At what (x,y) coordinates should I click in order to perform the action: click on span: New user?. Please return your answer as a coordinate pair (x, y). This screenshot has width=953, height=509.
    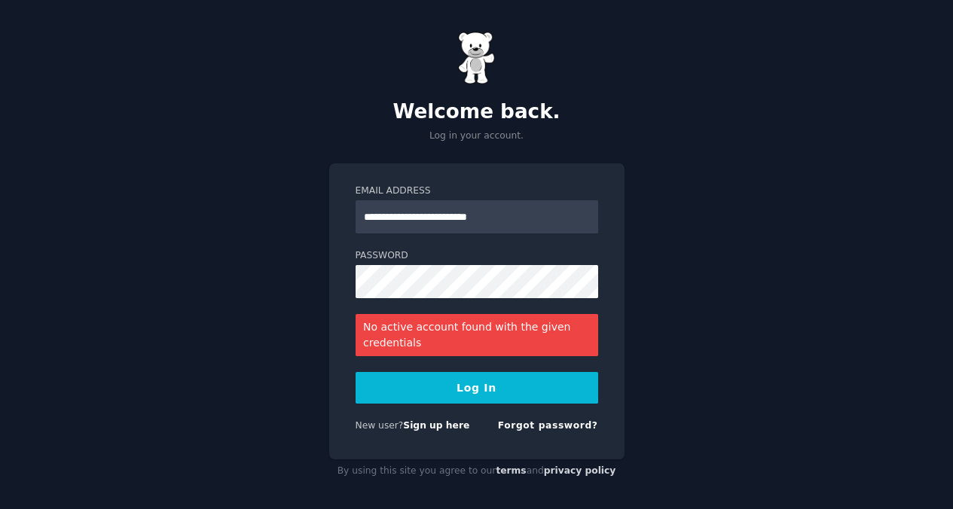
    Looking at the image, I should click on (380, 425).